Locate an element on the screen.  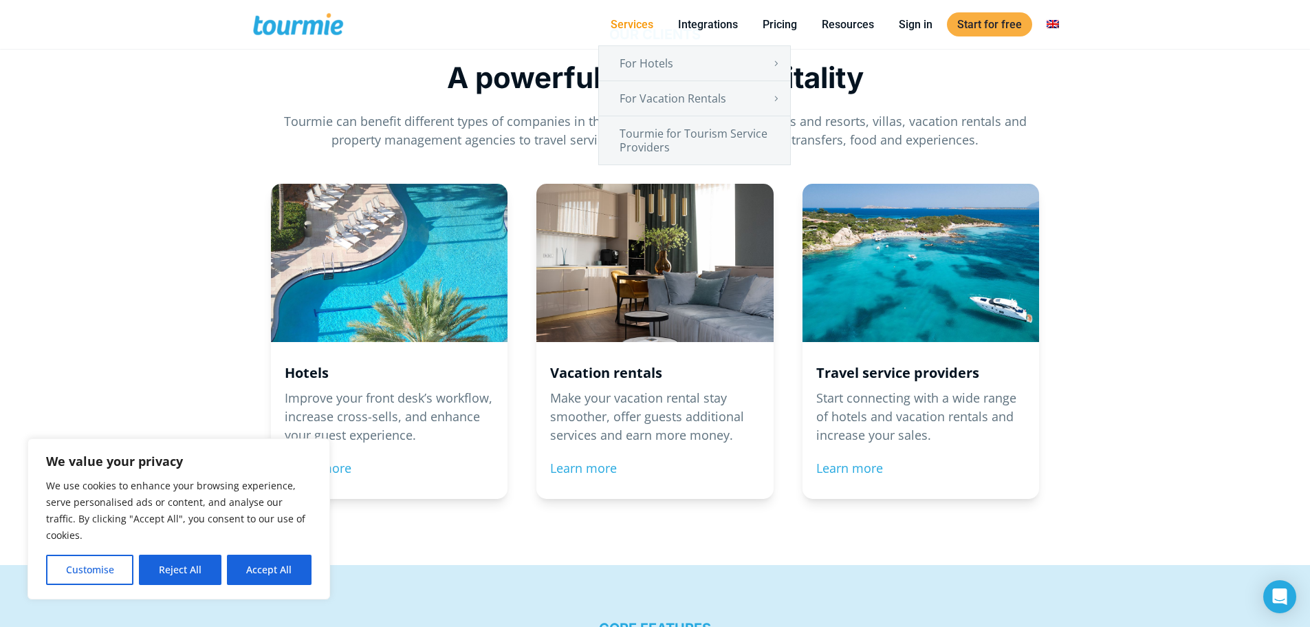
strong: Vacation rentals is located at coordinates (606, 372).